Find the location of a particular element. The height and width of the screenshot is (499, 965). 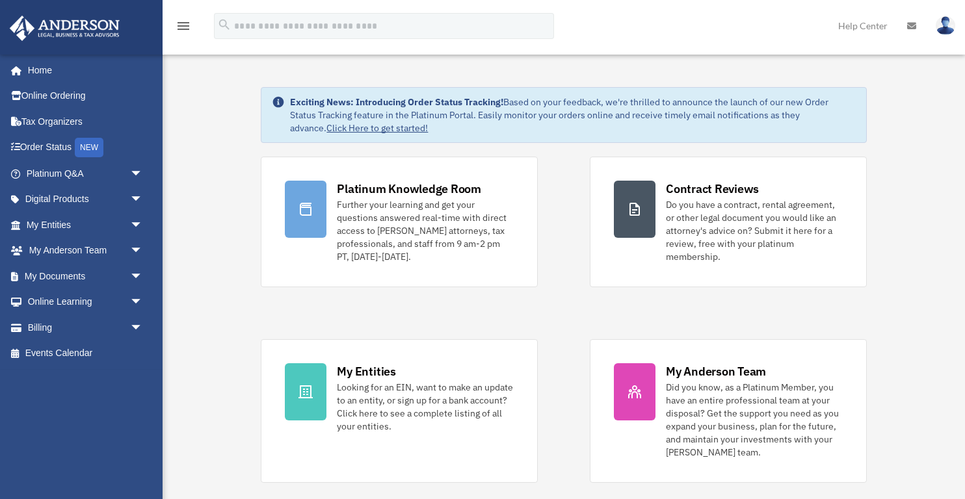

a: Order StatusNEW is located at coordinates (86, 148).